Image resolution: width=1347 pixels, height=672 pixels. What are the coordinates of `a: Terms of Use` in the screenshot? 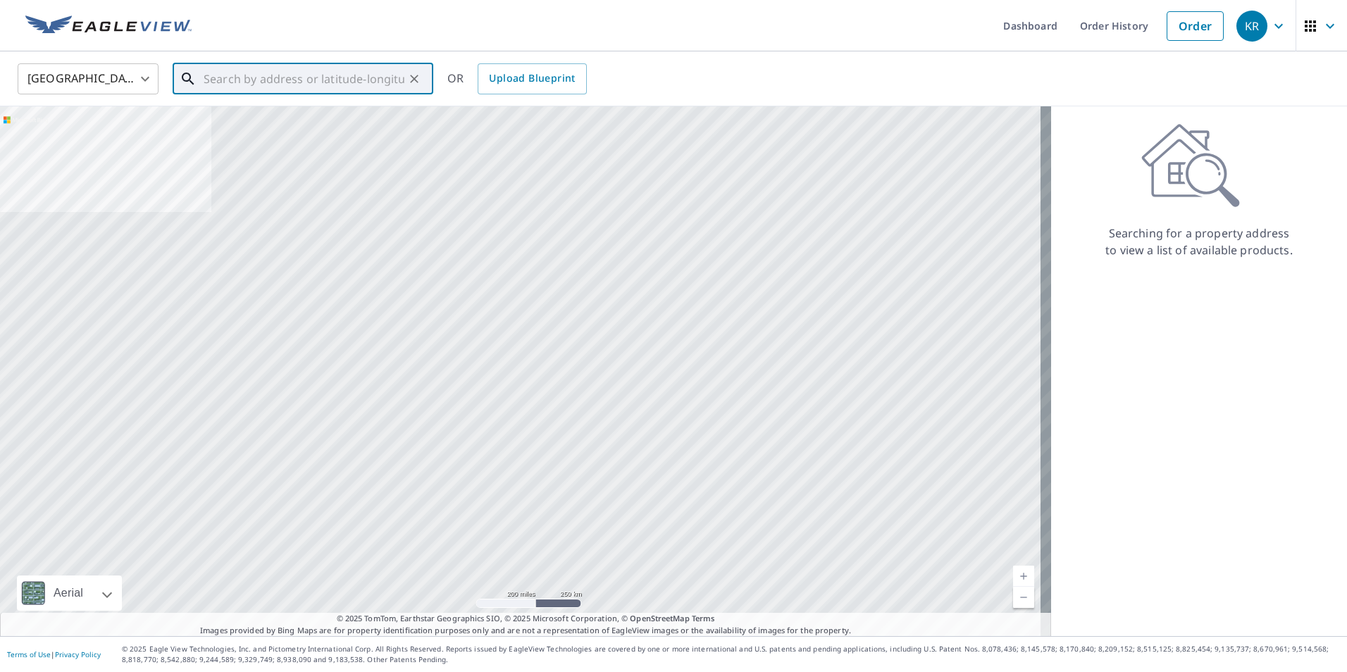 It's located at (29, 655).